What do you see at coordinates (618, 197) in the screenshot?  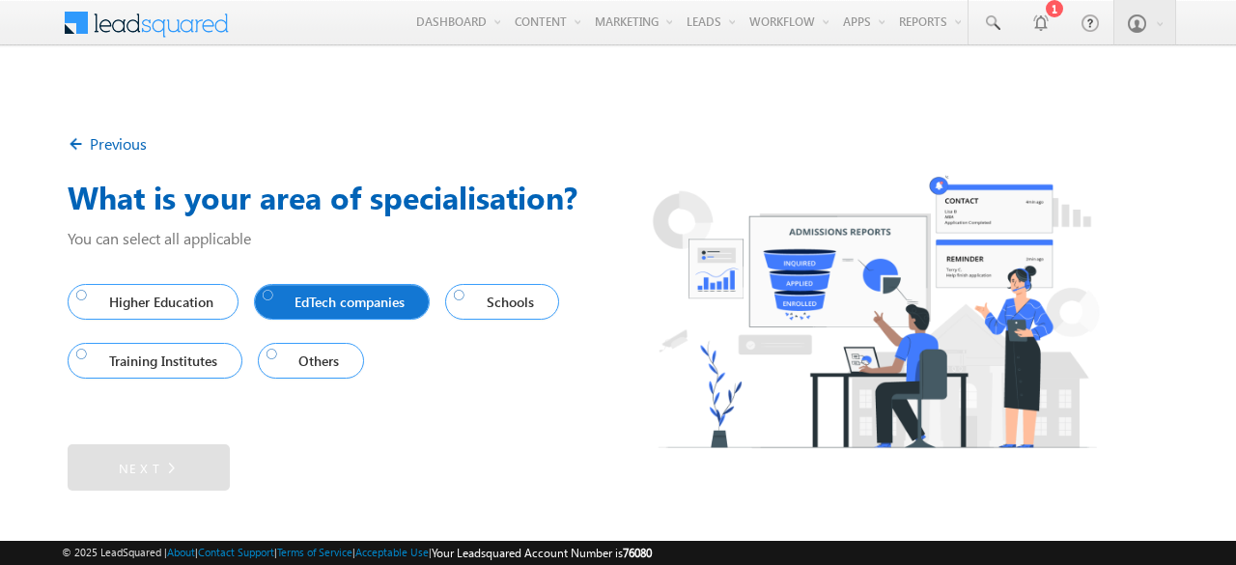 I see `h3: What is your area of specialisation?` at bounding box center [618, 197].